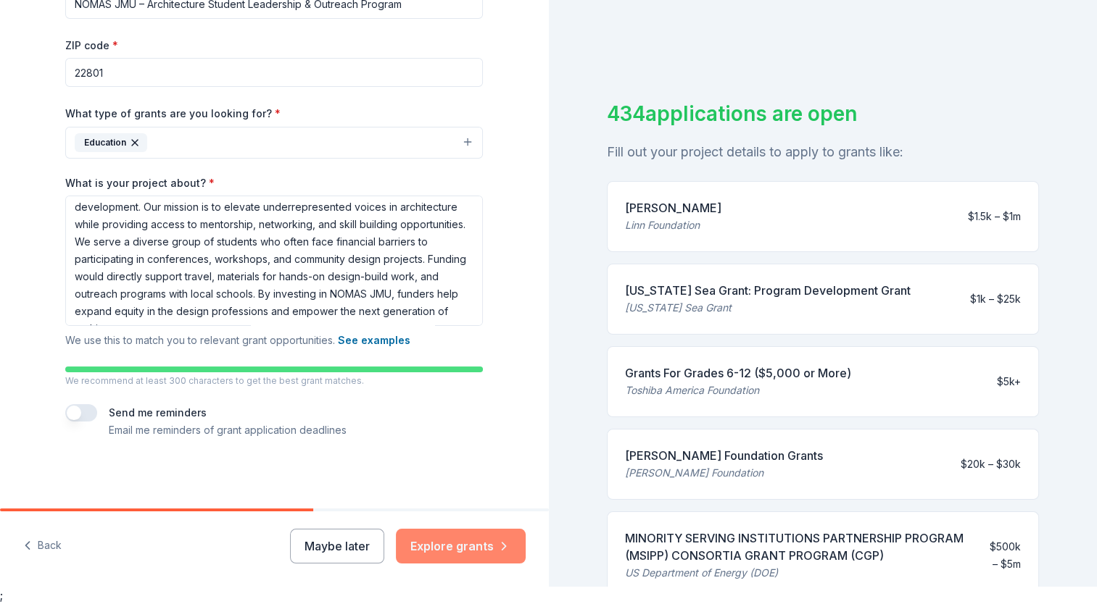 The height and width of the screenshot is (604, 1097). I want to click on label: ZIP code, so click(91, 46).